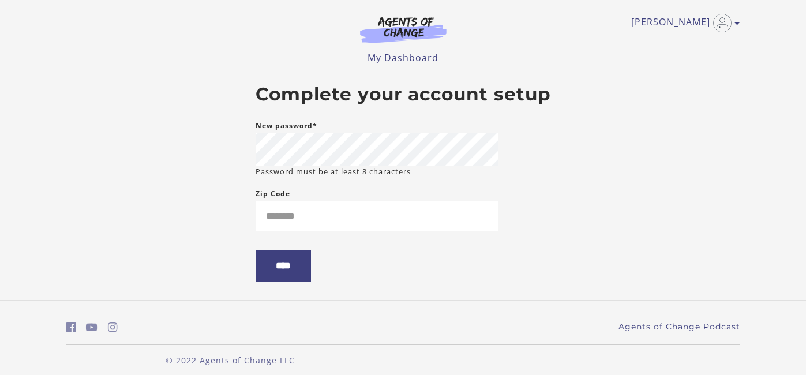 Image resolution: width=806 pixels, height=375 pixels. I want to click on small: Password must be at least 8 characters, so click(333, 171).